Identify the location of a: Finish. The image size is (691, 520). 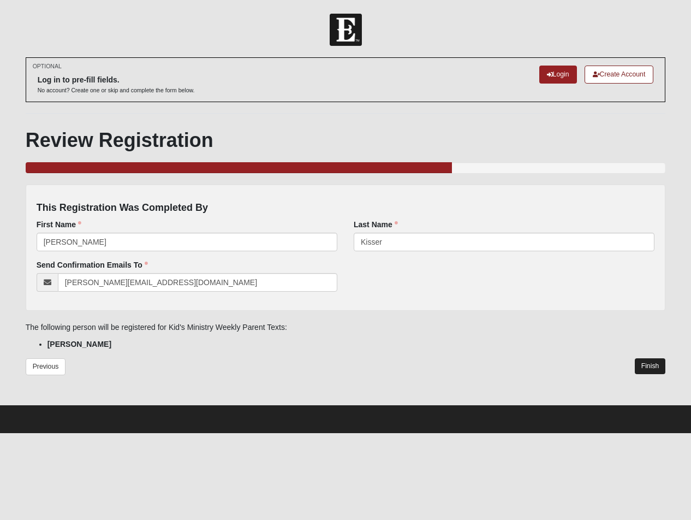
(650, 366).